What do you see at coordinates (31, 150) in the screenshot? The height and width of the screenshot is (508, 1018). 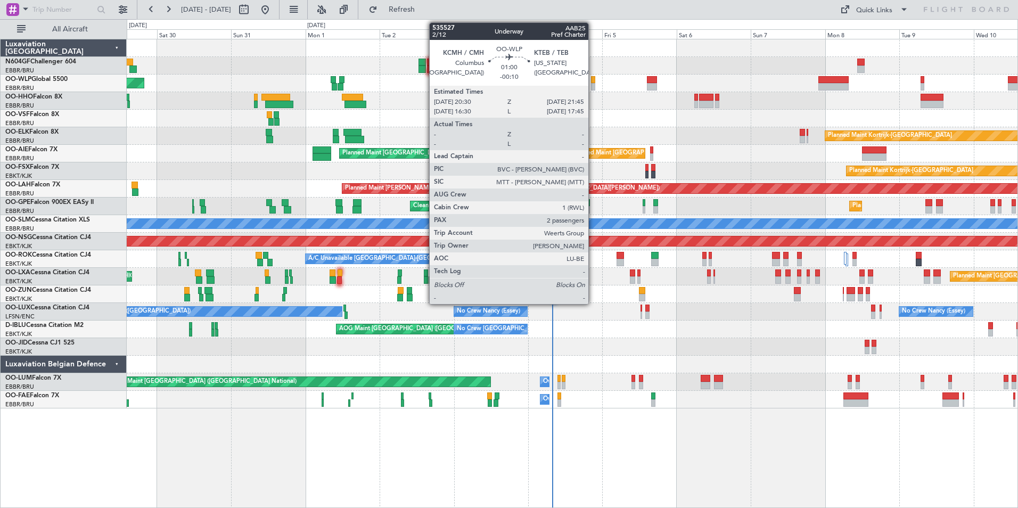 I see `a: OO-AIEFalcon 7X` at bounding box center [31, 150].